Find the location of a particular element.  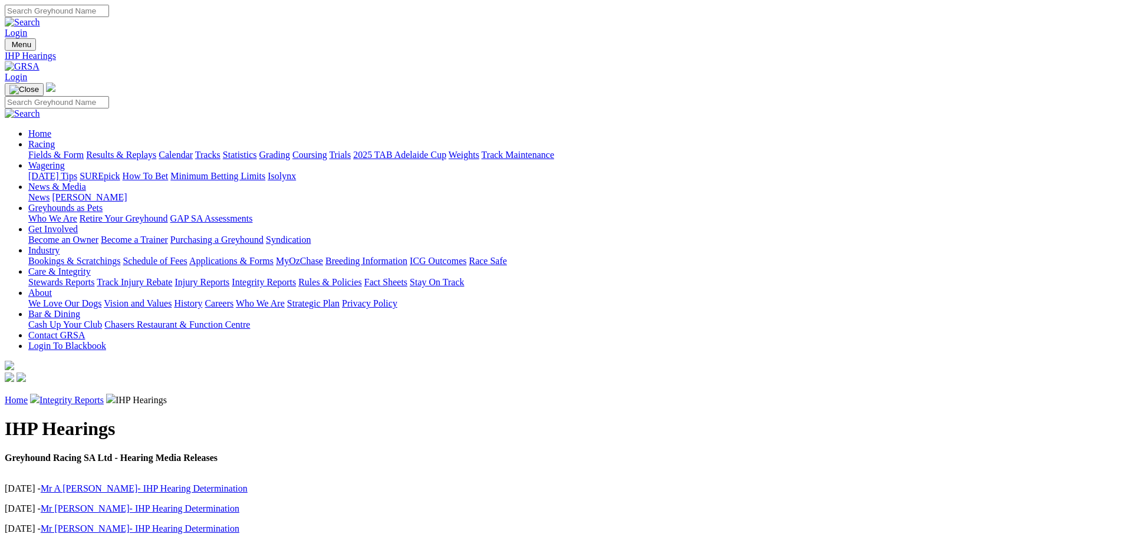

a: Chasers Restaurant & Function Centre is located at coordinates (177, 324).